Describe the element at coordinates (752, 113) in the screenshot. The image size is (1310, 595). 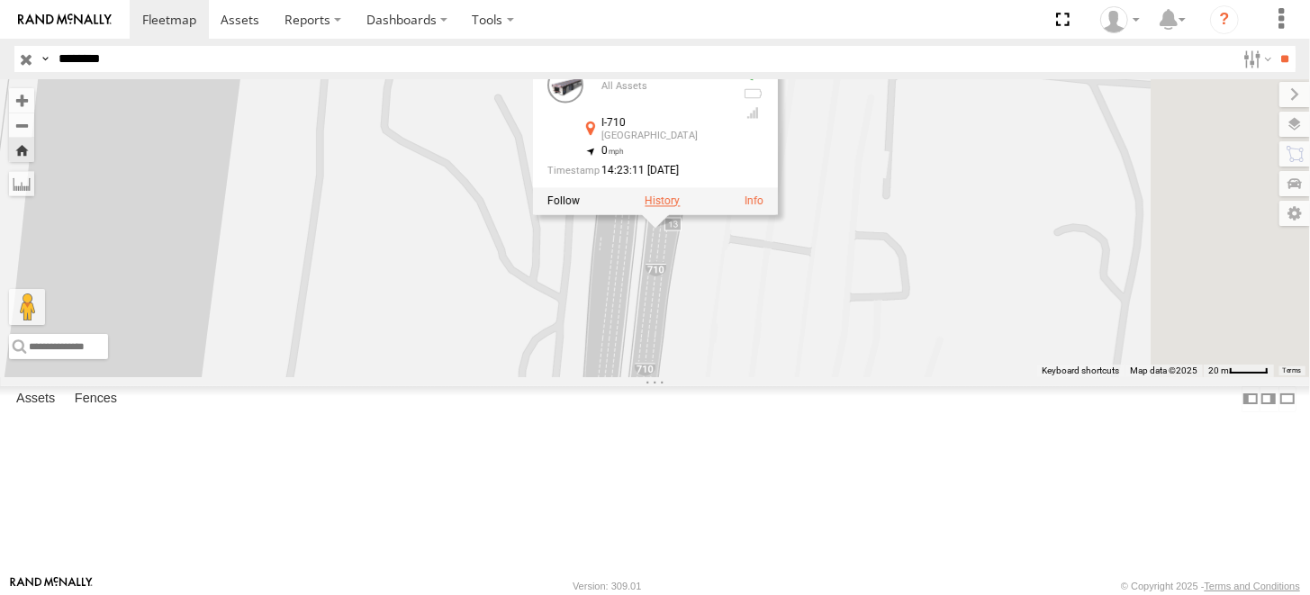
I see `div: Last Event GSM Signal Strength` at that location.